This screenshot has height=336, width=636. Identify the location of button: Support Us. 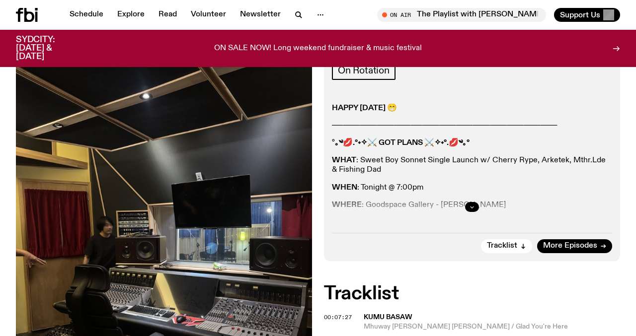
(587, 15).